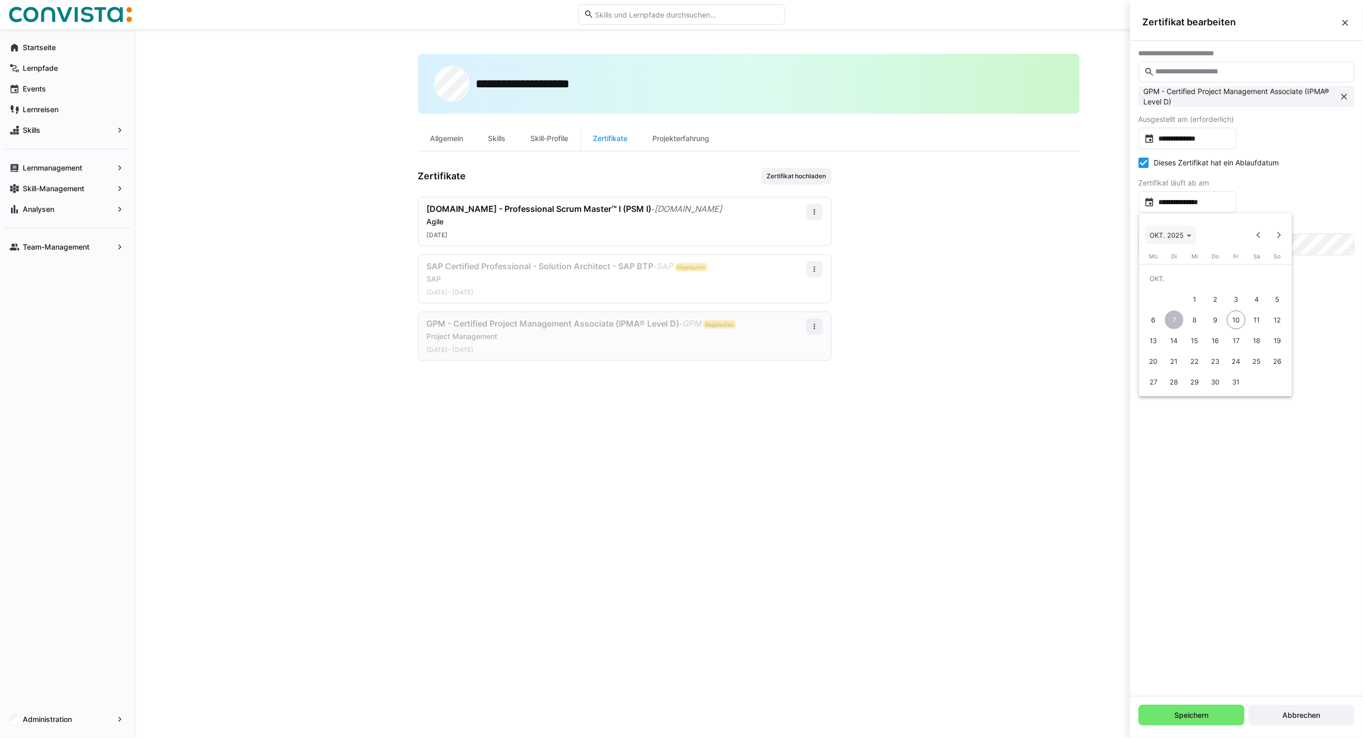 This screenshot has width=1363, height=738. What do you see at coordinates (1195, 341) in the screenshot?
I see `button: 15. Oktober 2025` at bounding box center [1195, 341].